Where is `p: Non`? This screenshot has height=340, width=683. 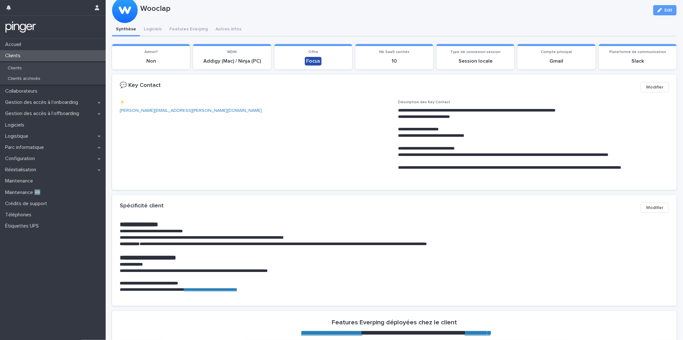
p: Non is located at coordinates (151, 61).